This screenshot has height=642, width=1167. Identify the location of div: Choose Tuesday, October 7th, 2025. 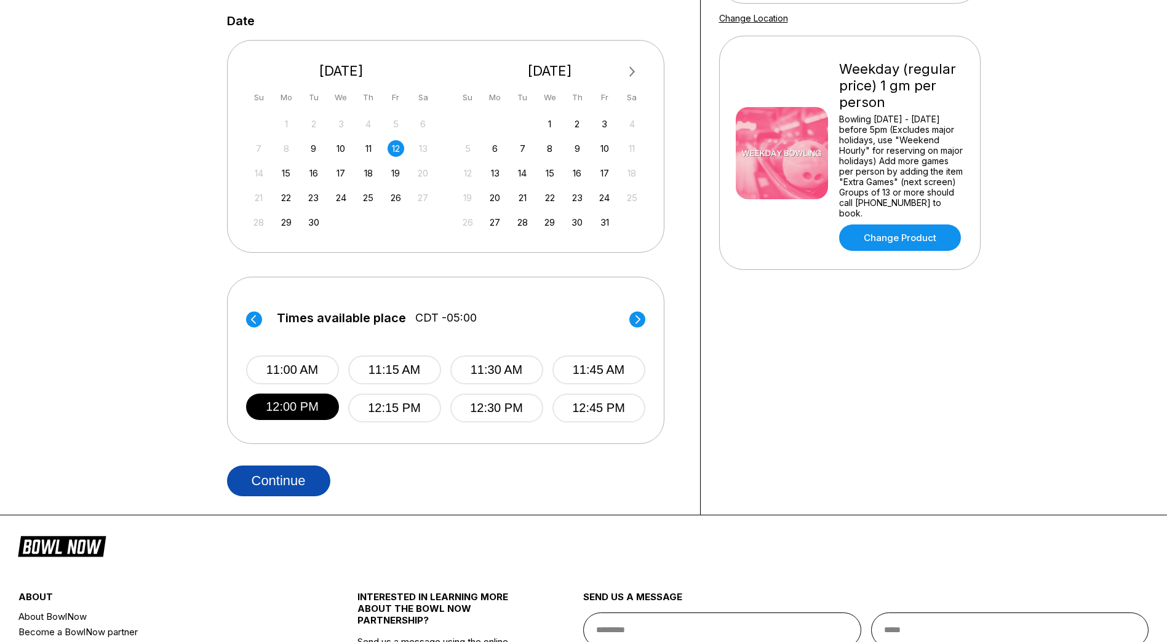
(522, 148).